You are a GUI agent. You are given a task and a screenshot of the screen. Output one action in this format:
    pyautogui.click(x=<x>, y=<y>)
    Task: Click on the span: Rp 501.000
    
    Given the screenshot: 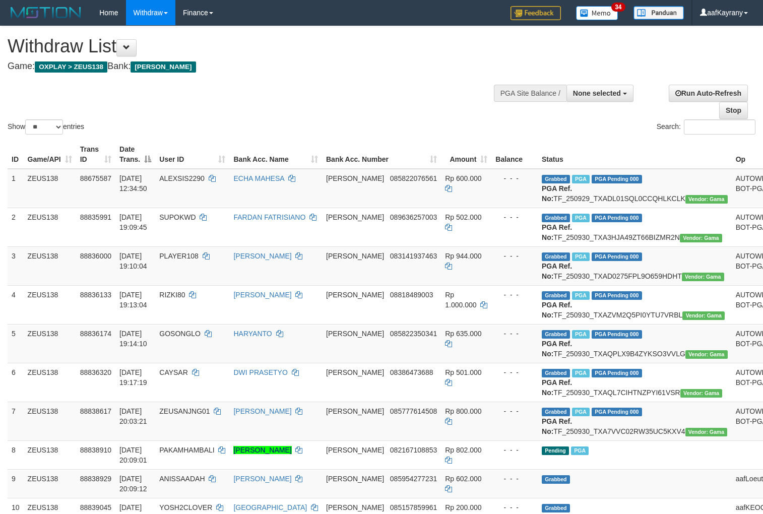 What is the action you would take?
    pyautogui.click(x=463, y=373)
    